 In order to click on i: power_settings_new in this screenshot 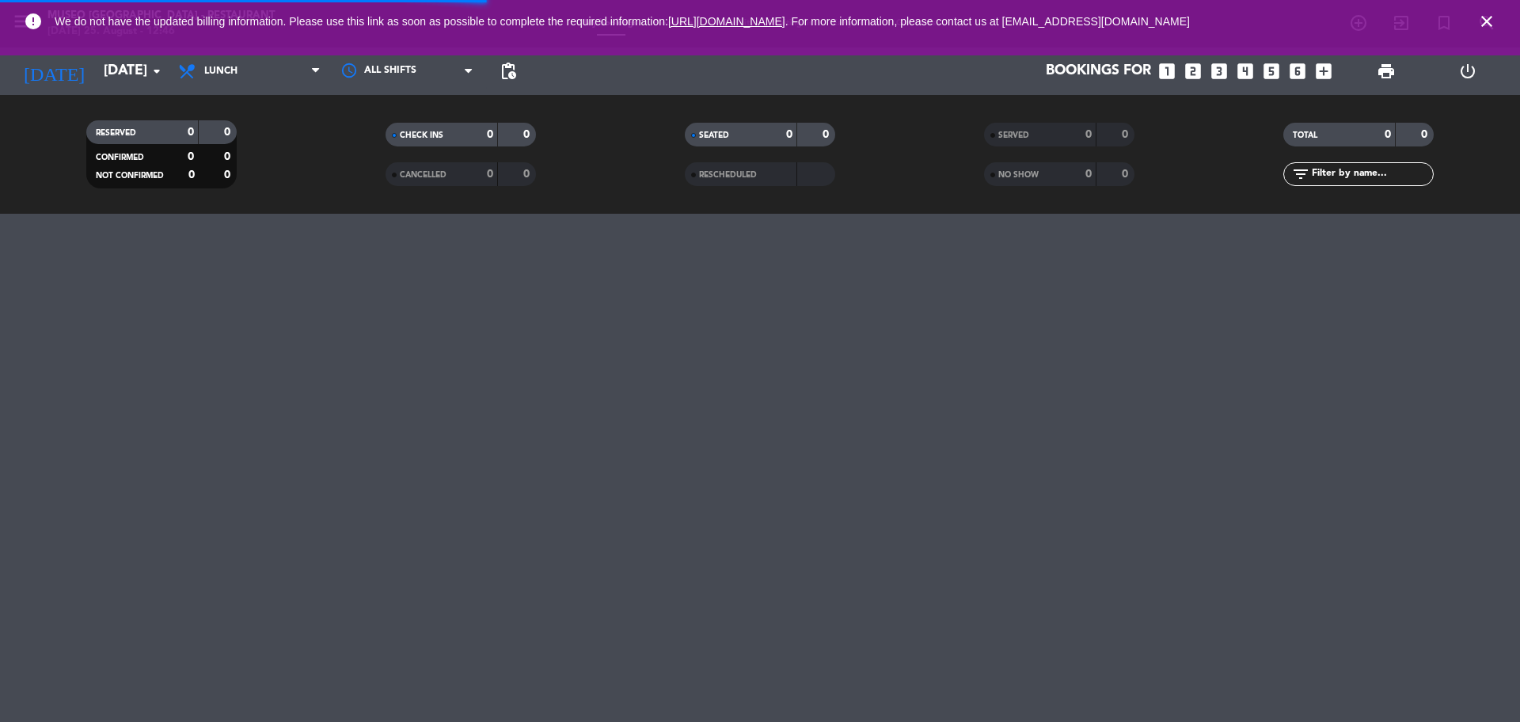, I will do `click(1468, 71)`.